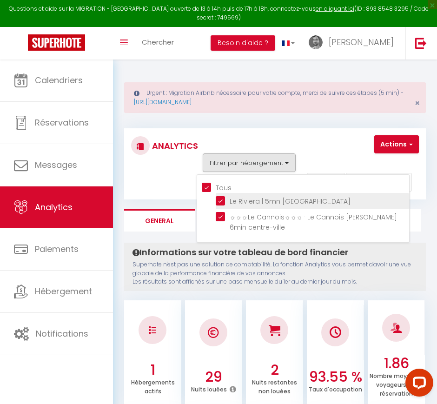  Describe the element at coordinates (242, 43) in the screenshot. I see `button: Besoin d'aide ?` at that location.